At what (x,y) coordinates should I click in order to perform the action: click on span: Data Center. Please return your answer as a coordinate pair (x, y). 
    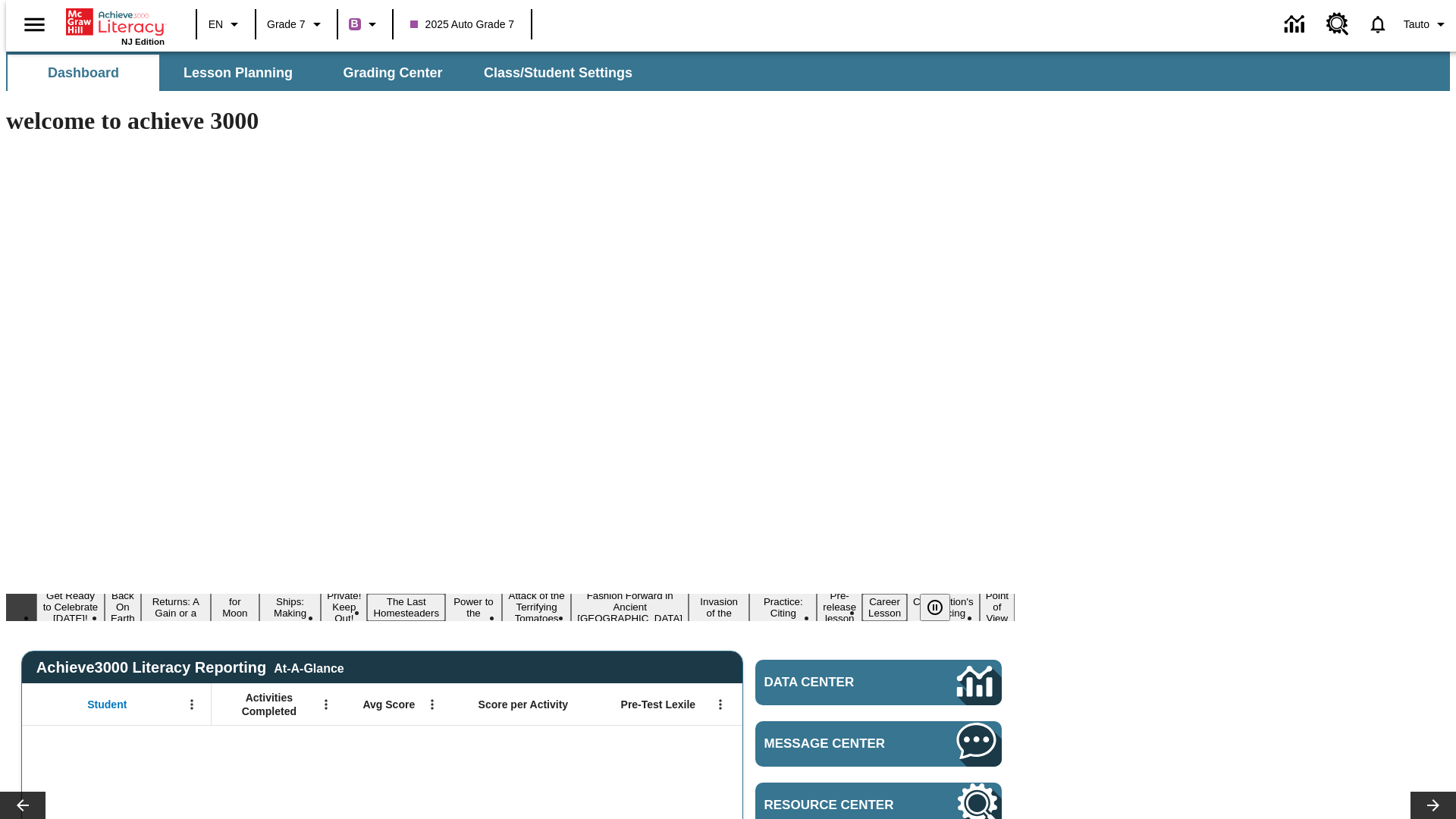
    Looking at the image, I should click on (835, 682).